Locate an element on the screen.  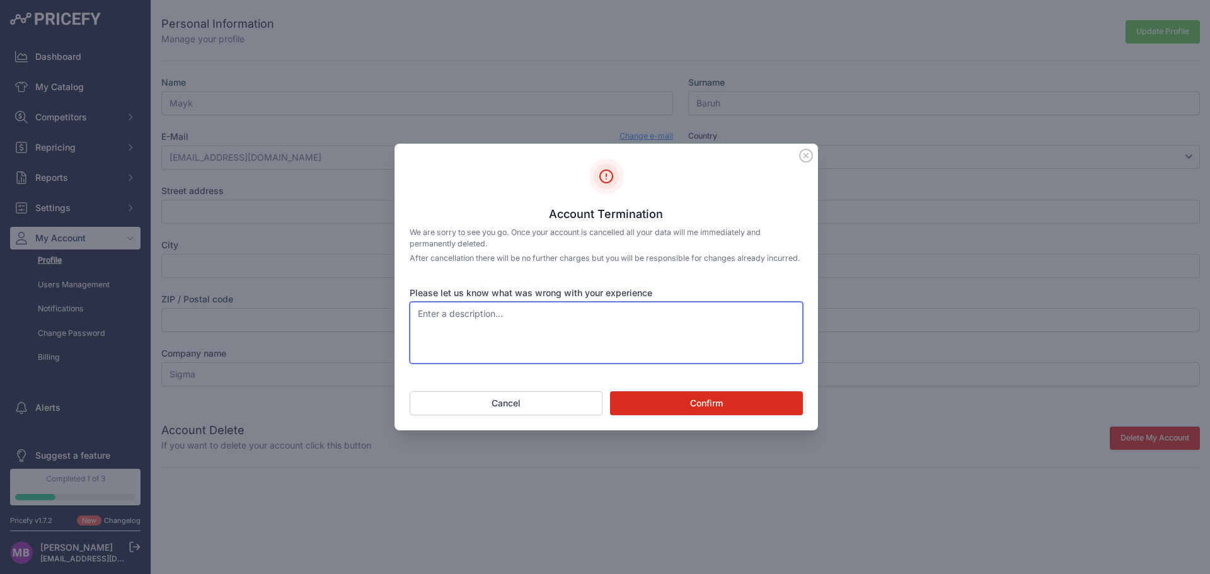
button: Cancel is located at coordinates (506, 403).